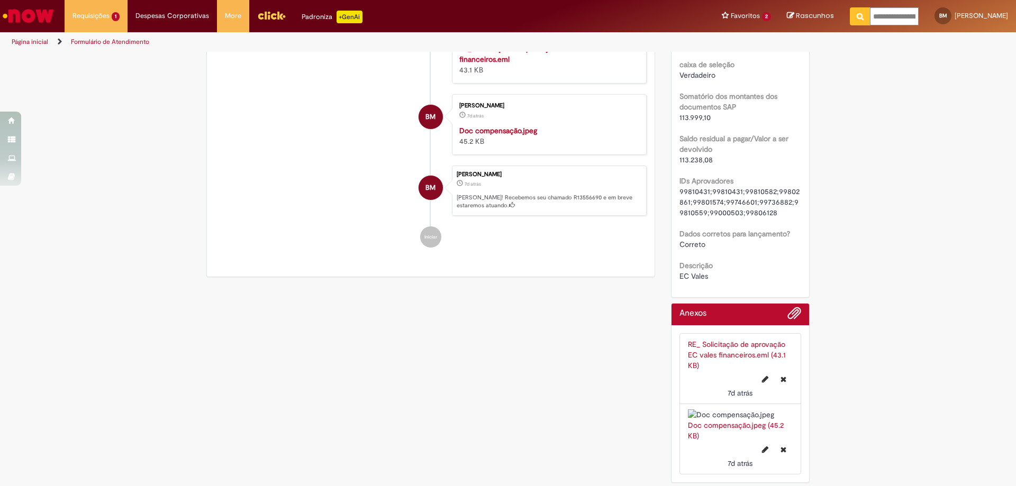 This screenshot has width=1016, height=486. Describe the element at coordinates (783, 450) in the screenshot. I see `button: Excluir Doc compensação.jpeg` at that location.